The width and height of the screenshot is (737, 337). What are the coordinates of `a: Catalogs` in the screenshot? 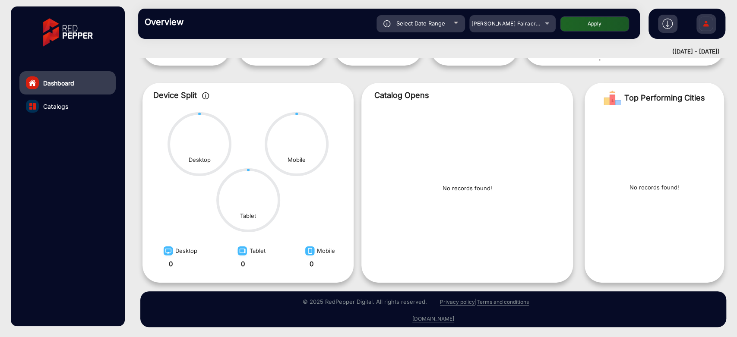 It's located at (67, 106).